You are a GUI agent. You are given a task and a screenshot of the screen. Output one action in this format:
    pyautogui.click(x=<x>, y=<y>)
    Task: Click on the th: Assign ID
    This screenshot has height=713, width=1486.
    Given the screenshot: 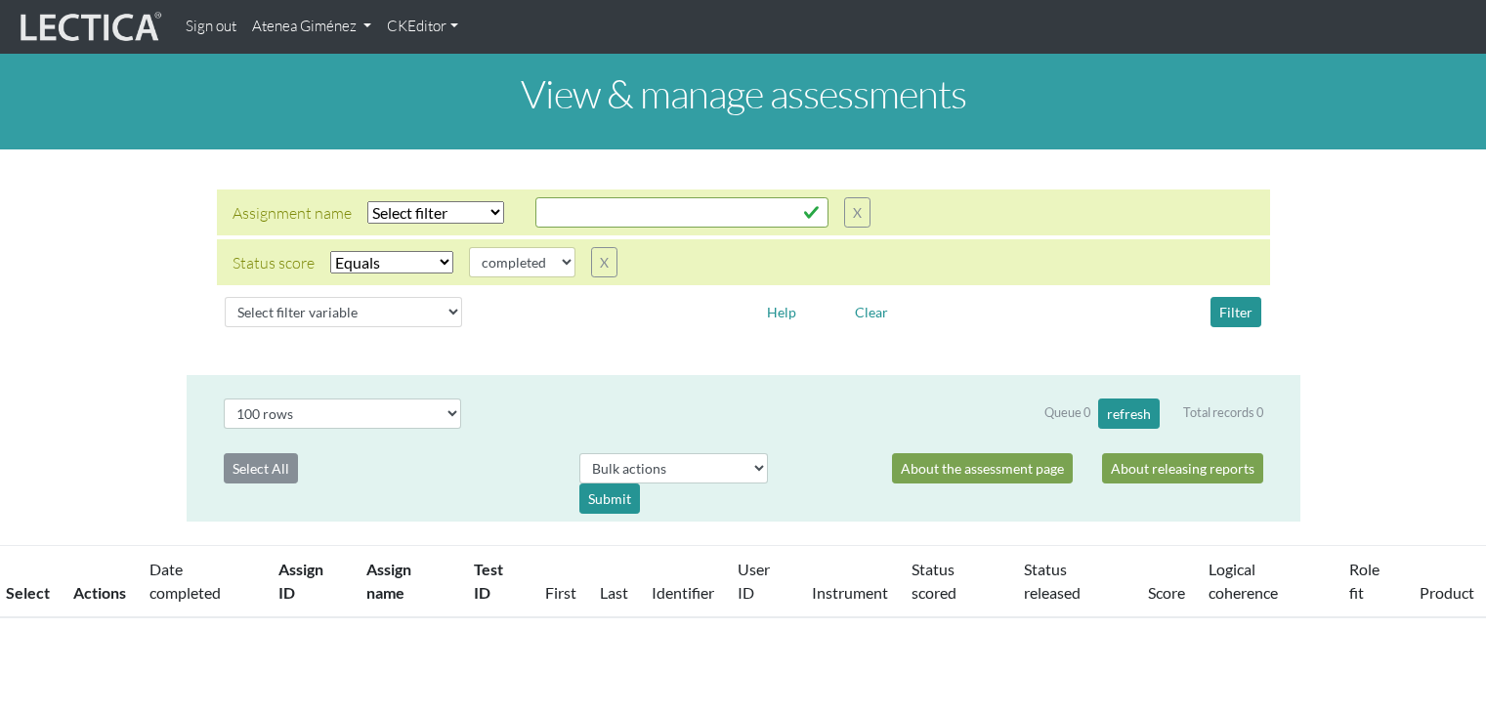 What is the action you would take?
    pyautogui.click(x=310, y=582)
    